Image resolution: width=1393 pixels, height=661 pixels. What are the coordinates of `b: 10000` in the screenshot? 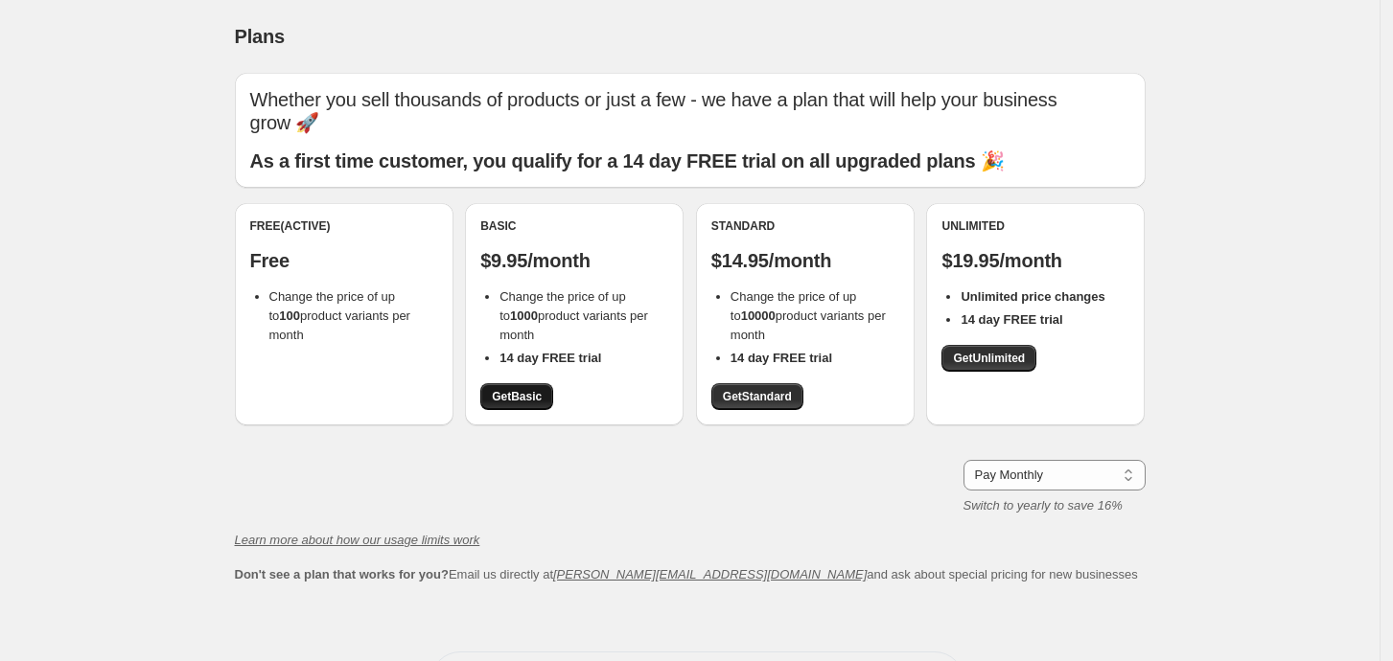 It's located at (758, 315).